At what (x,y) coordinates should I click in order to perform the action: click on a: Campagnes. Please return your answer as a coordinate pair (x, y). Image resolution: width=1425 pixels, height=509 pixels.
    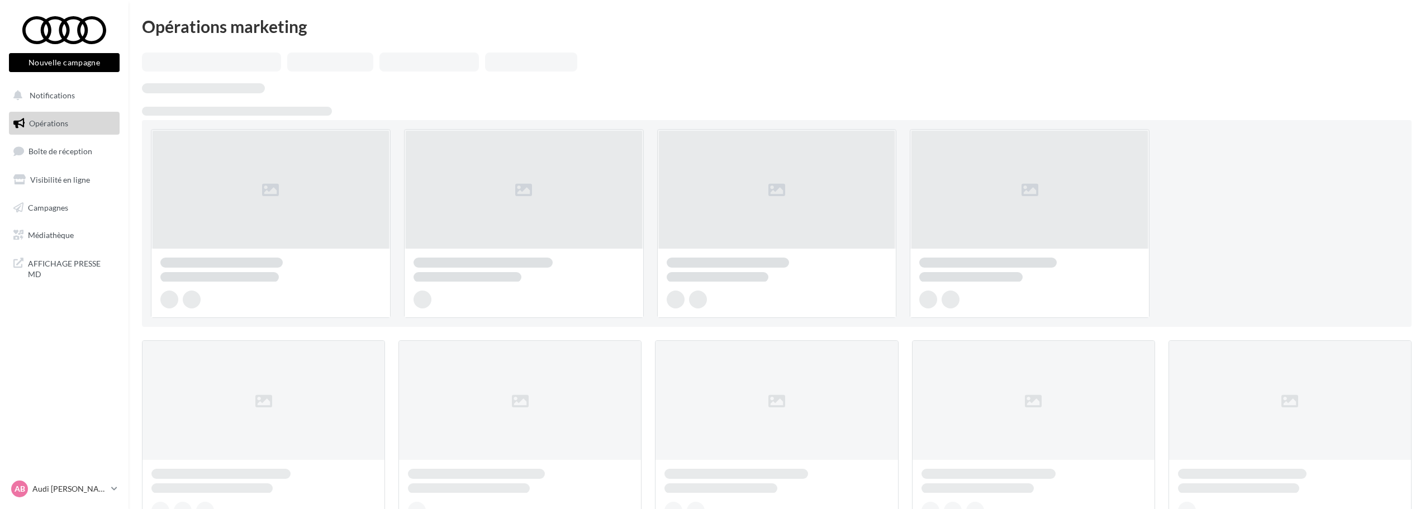
    Looking at the image, I should click on (64, 208).